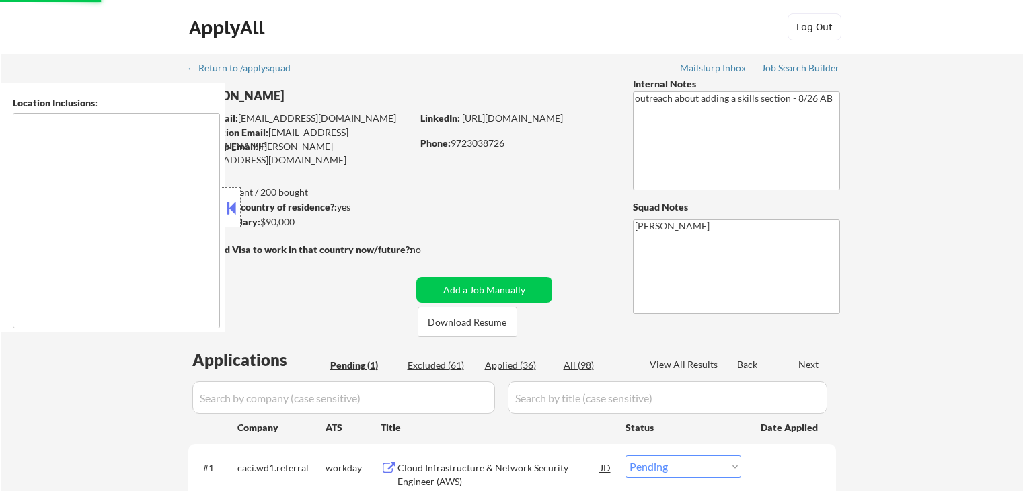 The image size is (1023, 491). Describe the element at coordinates (344, 398) in the screenshot. I see `input: Search by company (case sensitive)` at that location.